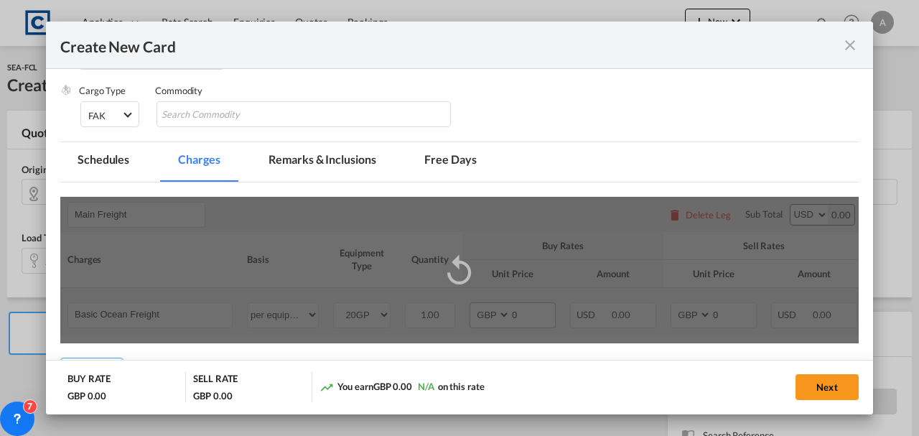 The height and width of the screenshot is (436, 919). What do you see at coordinates (284, 161) in the screenshot?
I see `md-pagination-wrapper: Use the left and right arrow keys to navigate between tabs` at bounding box center [284, 161].